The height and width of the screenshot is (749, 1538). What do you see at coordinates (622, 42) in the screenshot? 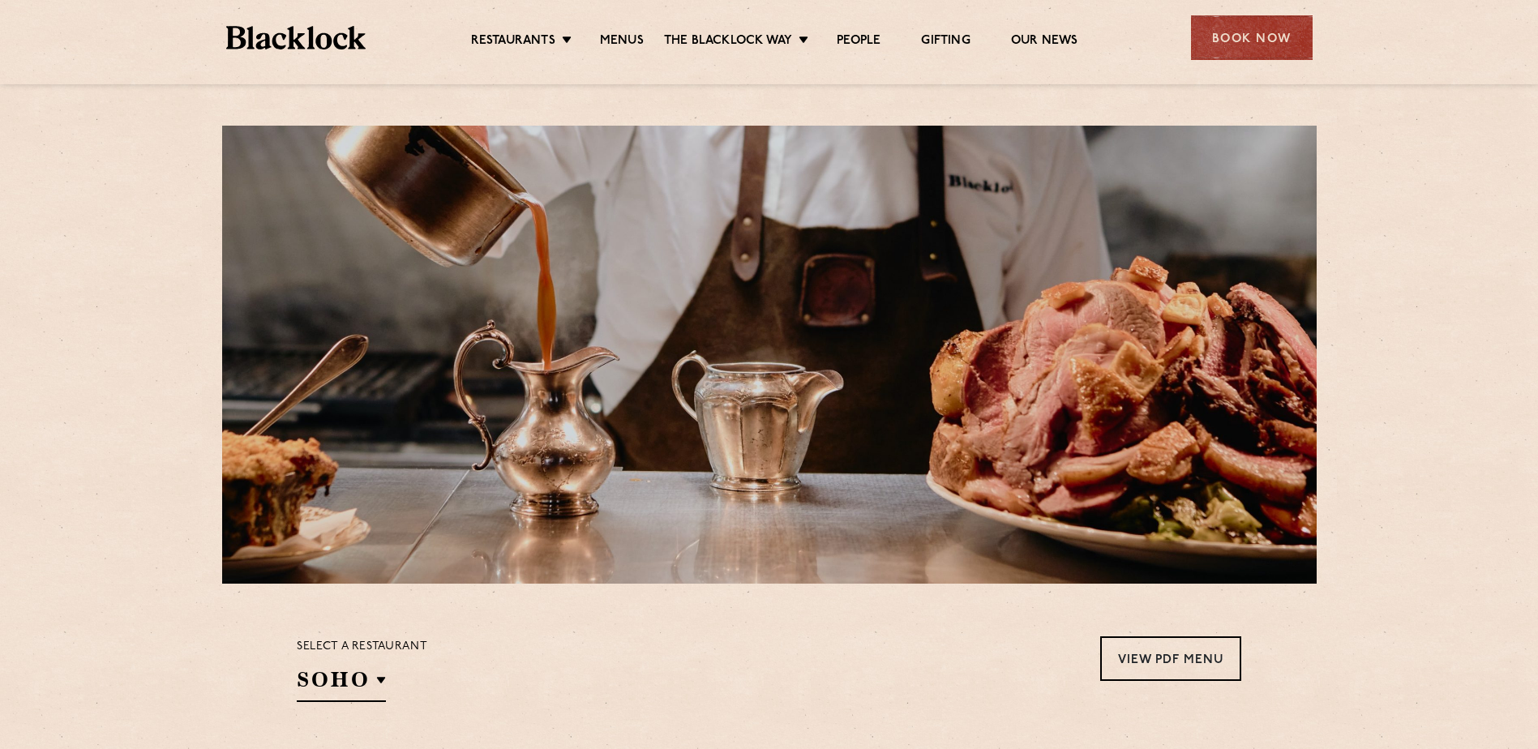
I see `a: Menus` at bounding box center [622, 42].